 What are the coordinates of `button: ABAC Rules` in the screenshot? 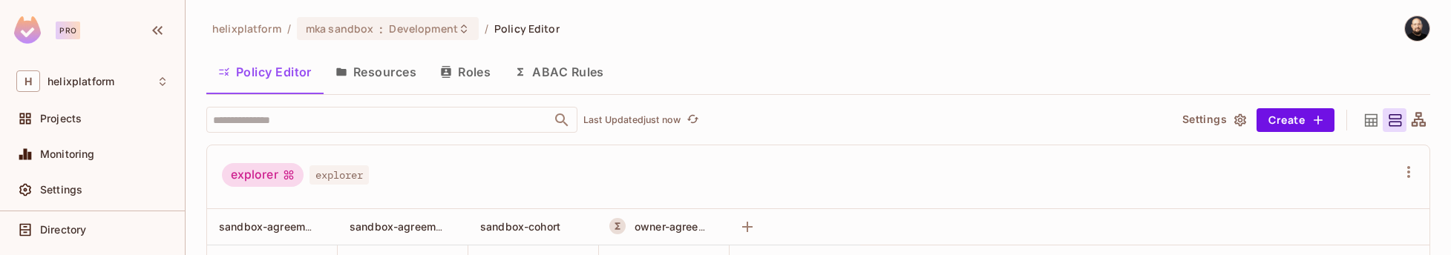 It's located at (559, 72).